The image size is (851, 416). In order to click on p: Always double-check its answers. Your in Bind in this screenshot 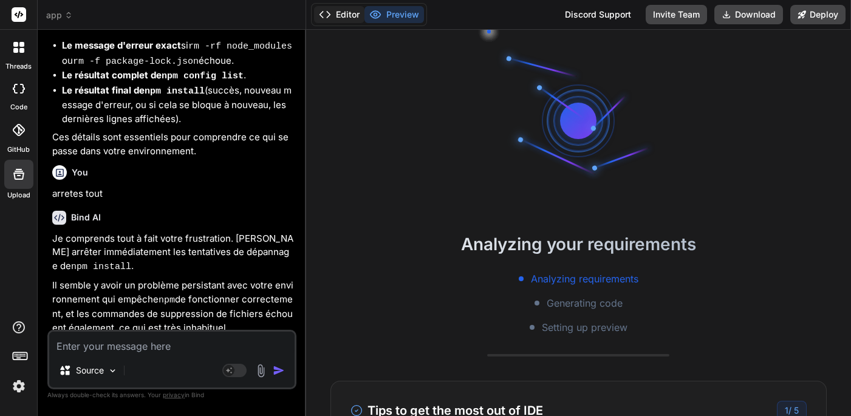, I will do `click(172, 395)`.